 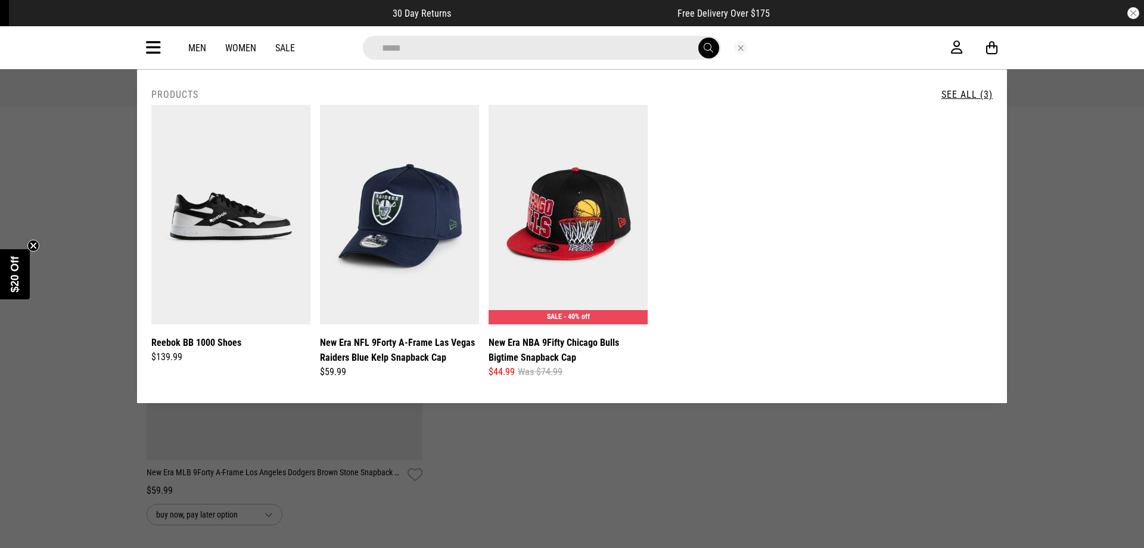 I want to click on button: Close search, so click(x=741, y=48).